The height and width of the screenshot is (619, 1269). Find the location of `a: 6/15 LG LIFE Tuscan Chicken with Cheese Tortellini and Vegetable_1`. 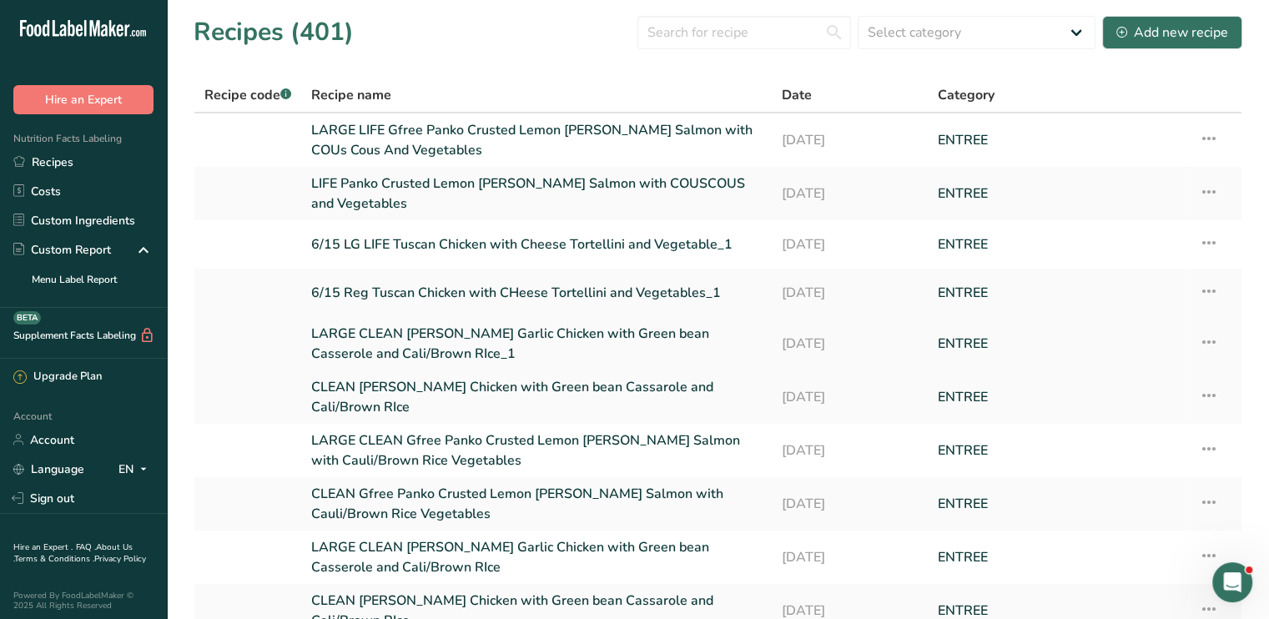

a: 6/15 LG LIFE Tuscan Chicken with Cheese Tortellini and Vegetable_1 is located at coordinates (536, 244).